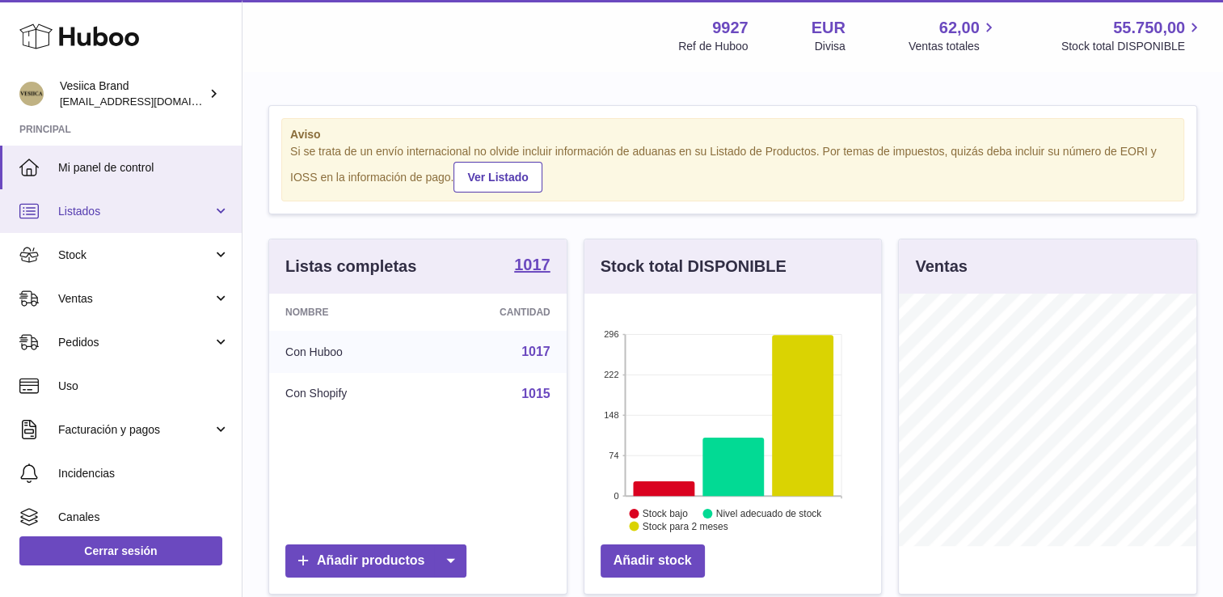  What do you see at coordinates (953, 46) in the screenshot?
I see `span: Ventas totales` at bounding box center [953, 46].